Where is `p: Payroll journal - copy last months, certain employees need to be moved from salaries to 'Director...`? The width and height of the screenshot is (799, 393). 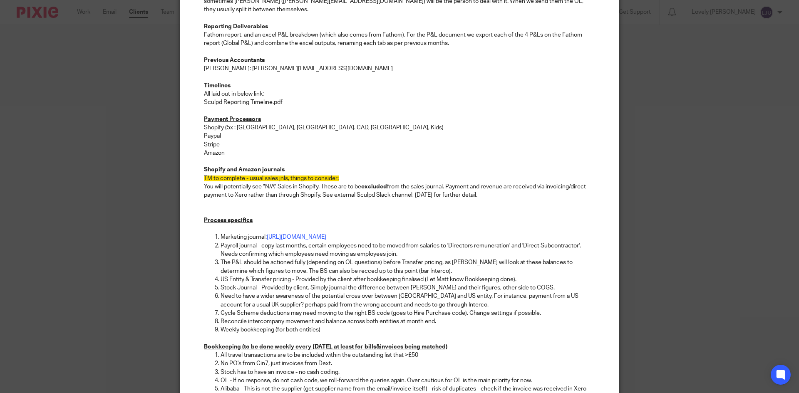 p: Payroll journal - copy last months, certain employees need to be moved from salaries to 'Director... is located at coordinates (408, 250).